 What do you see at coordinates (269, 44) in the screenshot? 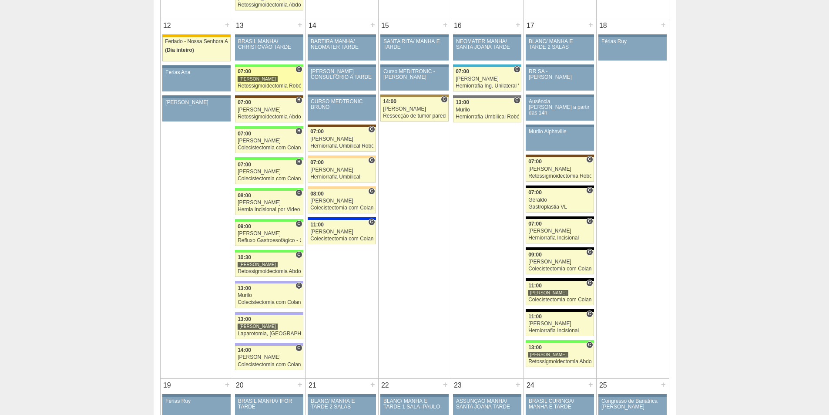
I see `div: BRASIL MANHÃ/ CHRISTOVÃO TARDE` at bounding box center [269, 44].